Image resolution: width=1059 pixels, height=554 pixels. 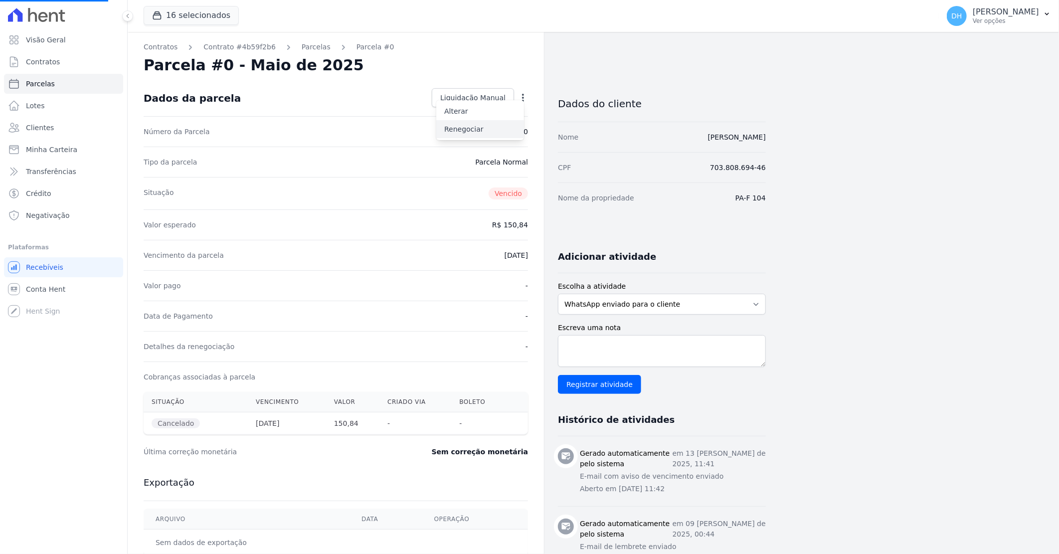 I want to click on a: Conta Hent, so click(x=63, y=289).